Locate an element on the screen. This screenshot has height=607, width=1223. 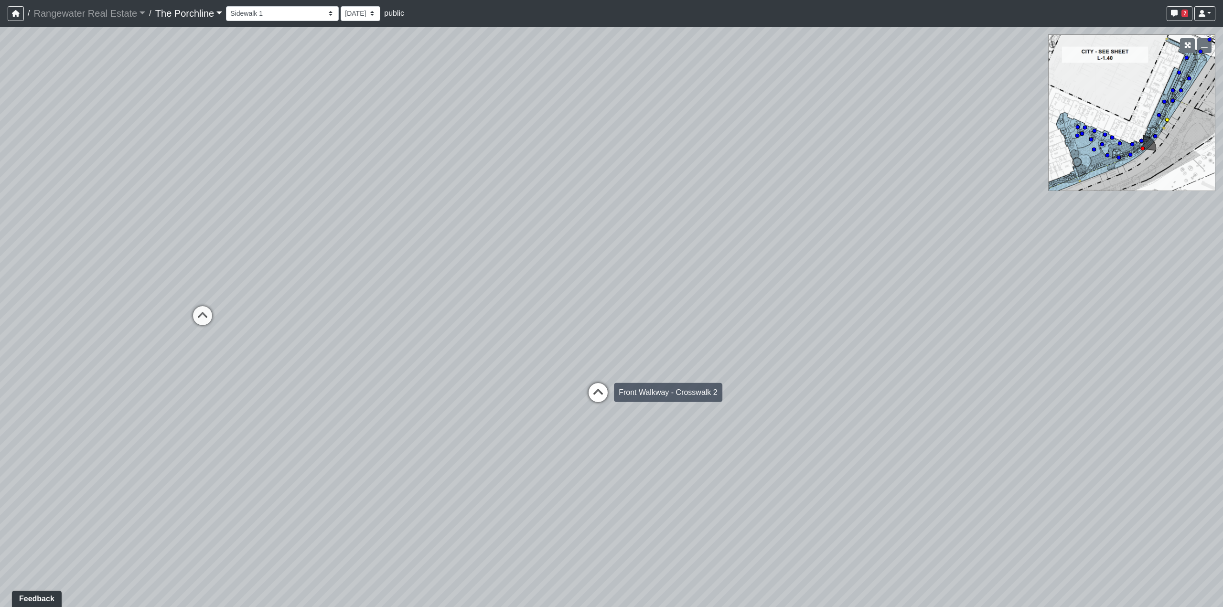
a: Rangewater Real Estate is located at coordinates (89, 13).